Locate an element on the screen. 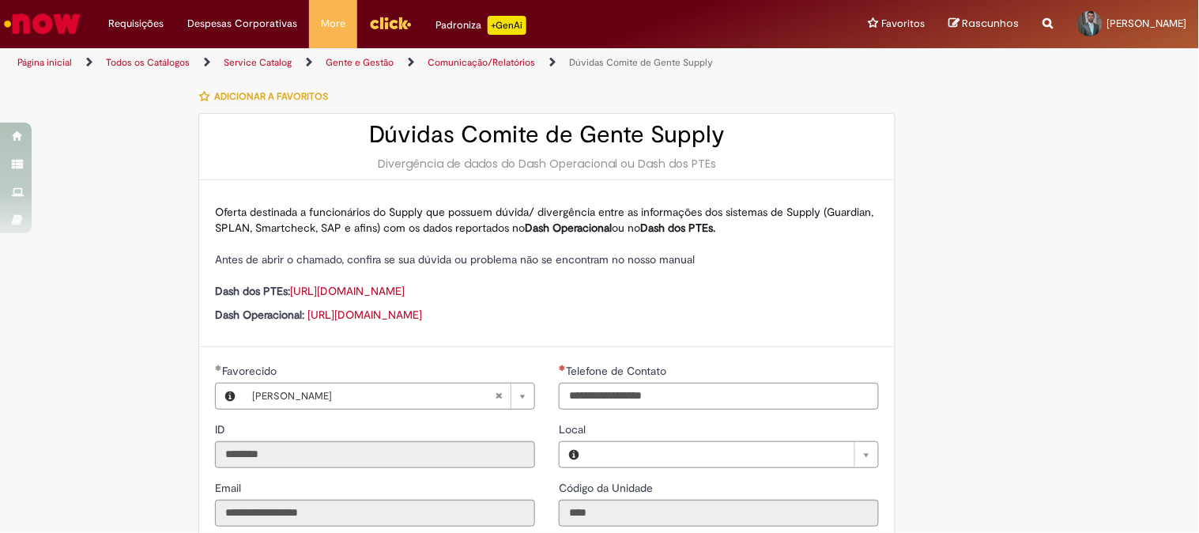 The image size is (1199, 533). span: Adicionar a Favoritos is located at coordinates (271, 96).